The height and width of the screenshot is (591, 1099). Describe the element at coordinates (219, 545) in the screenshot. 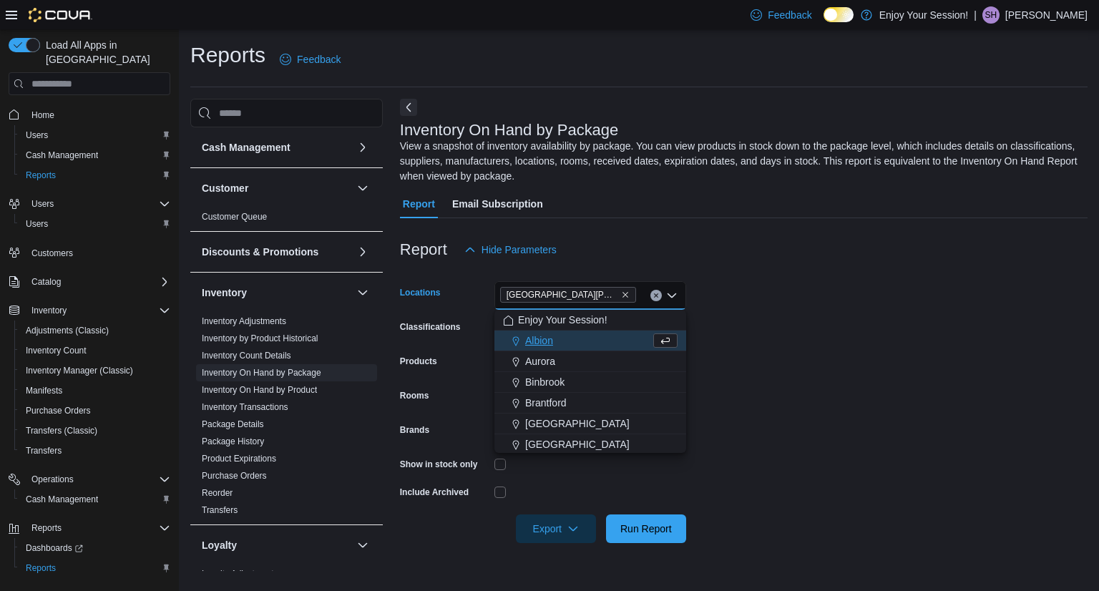

I see `h3: Loyalty` at that location.